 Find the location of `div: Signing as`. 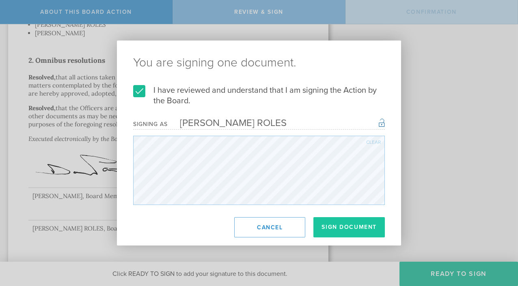

div: Signing as is located at coordinates (150, 124).